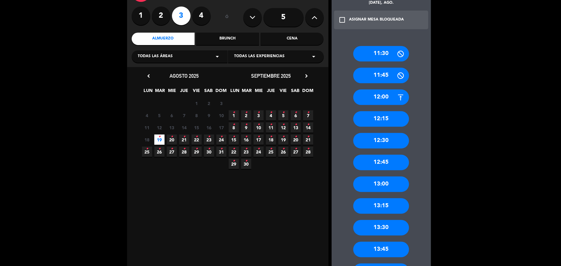 This screenshot has width=561, height=266. I want to click on div: 13:15, so click(382, 206).